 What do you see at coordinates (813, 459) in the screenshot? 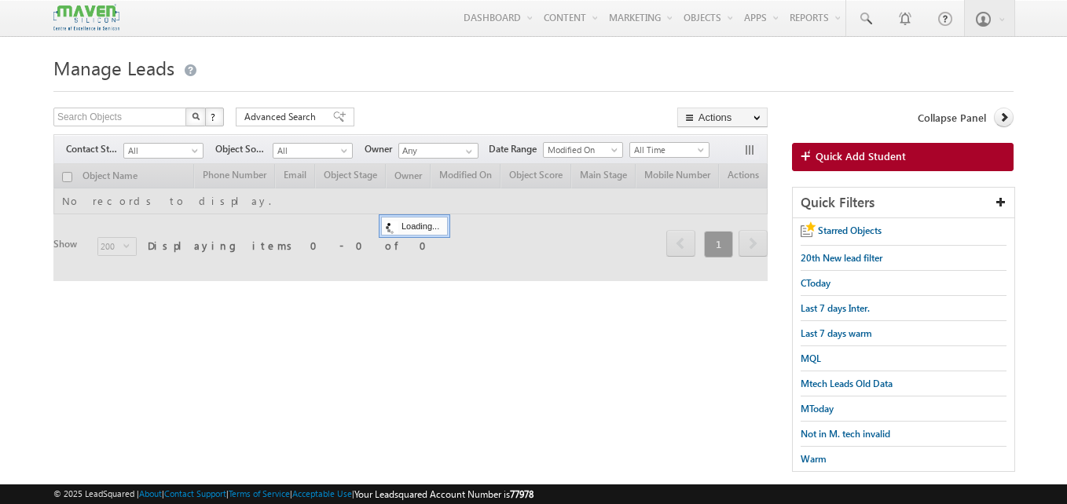
I see `span: Warm` at bounding box center [813, 459].